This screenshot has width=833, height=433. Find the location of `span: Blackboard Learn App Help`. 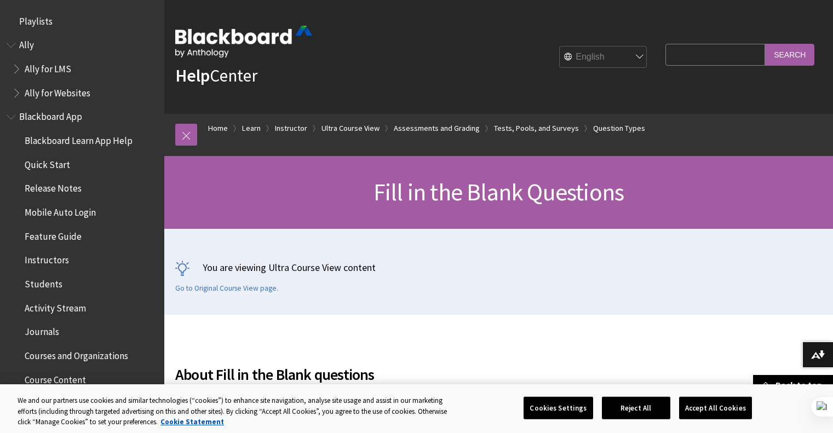

span: Blackboard Learn App Help is located at coordinates (78, 139).